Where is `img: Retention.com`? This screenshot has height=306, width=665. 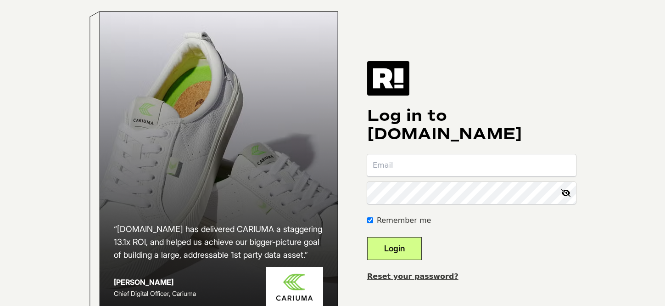 img: Retention.com is located at coordinates (388, 78).